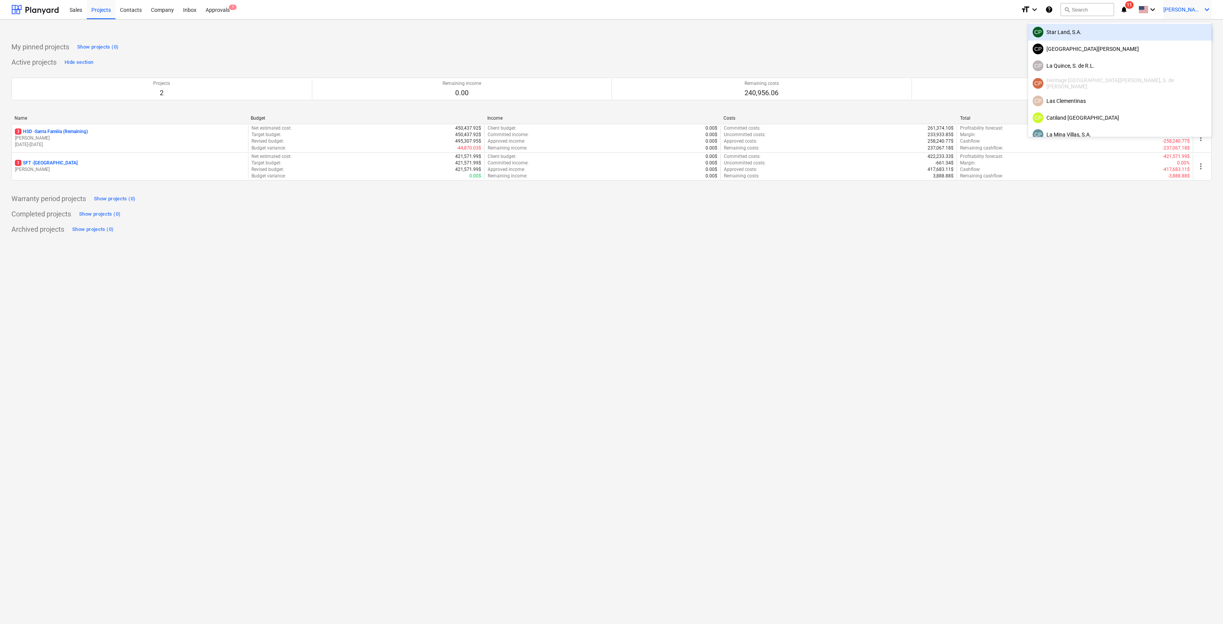  I want to click on div: La Mina Villas, S.A., so click(1120, 135).